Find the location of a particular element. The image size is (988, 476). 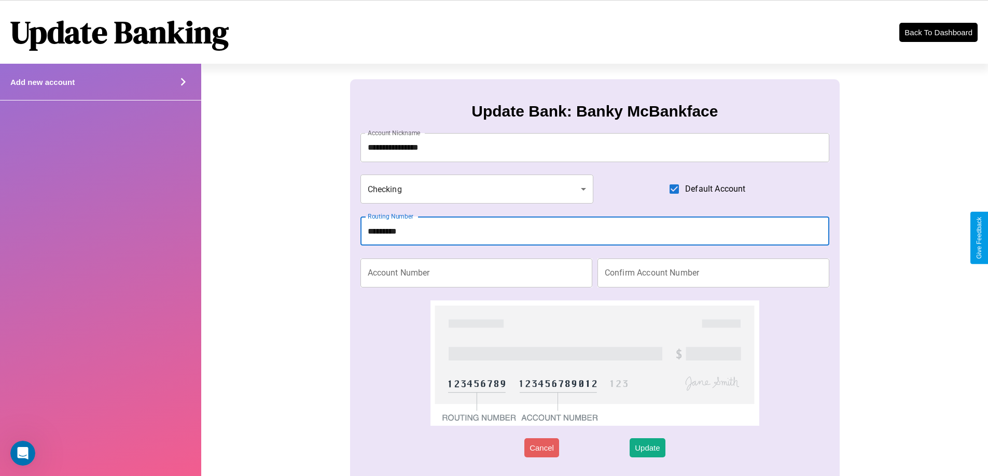

div: Give Feedback is located at coordinates (979, 238).